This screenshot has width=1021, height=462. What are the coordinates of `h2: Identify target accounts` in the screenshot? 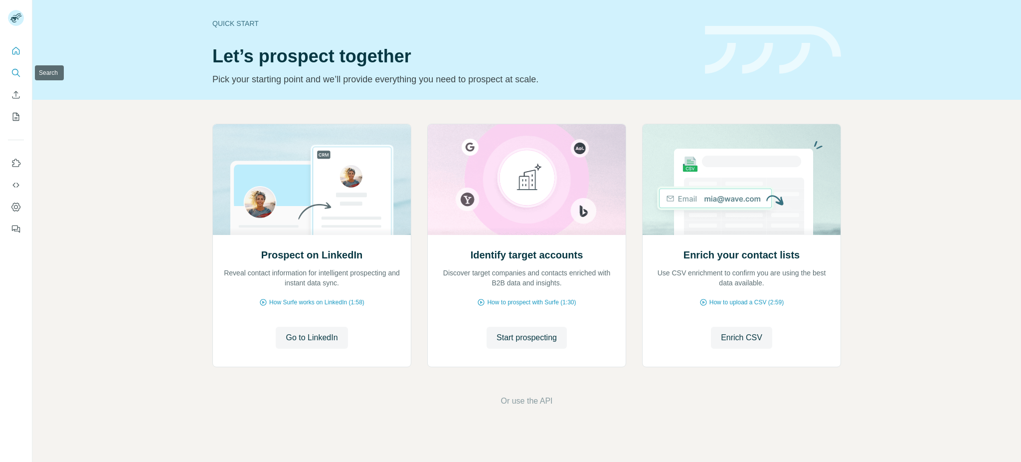 It's located at (527, 255).